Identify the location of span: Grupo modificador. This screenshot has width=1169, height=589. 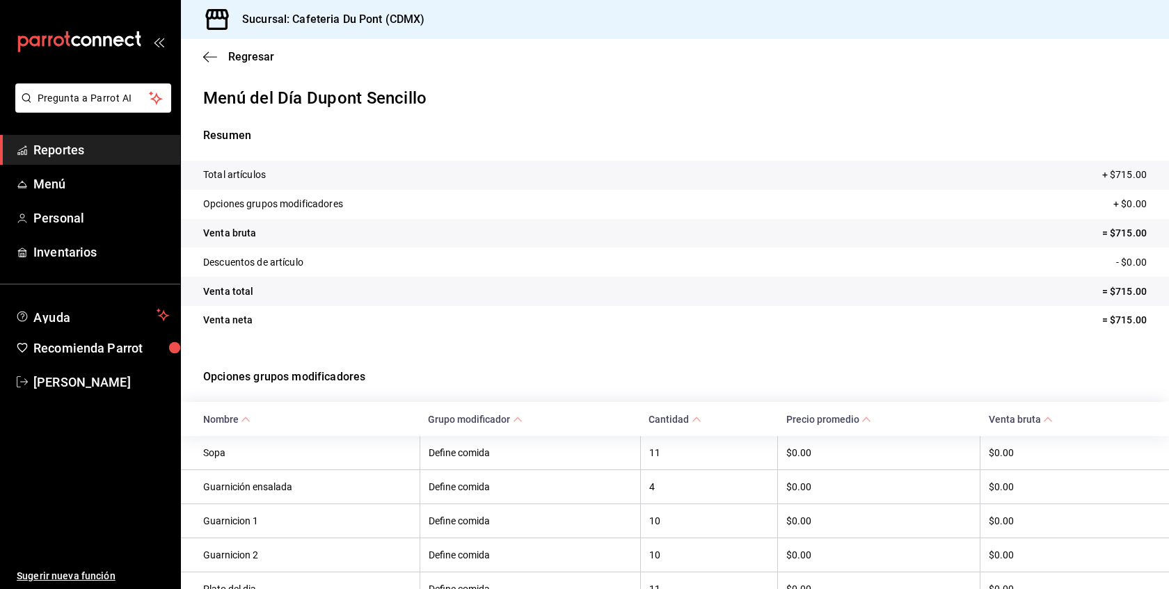
(475, 420).